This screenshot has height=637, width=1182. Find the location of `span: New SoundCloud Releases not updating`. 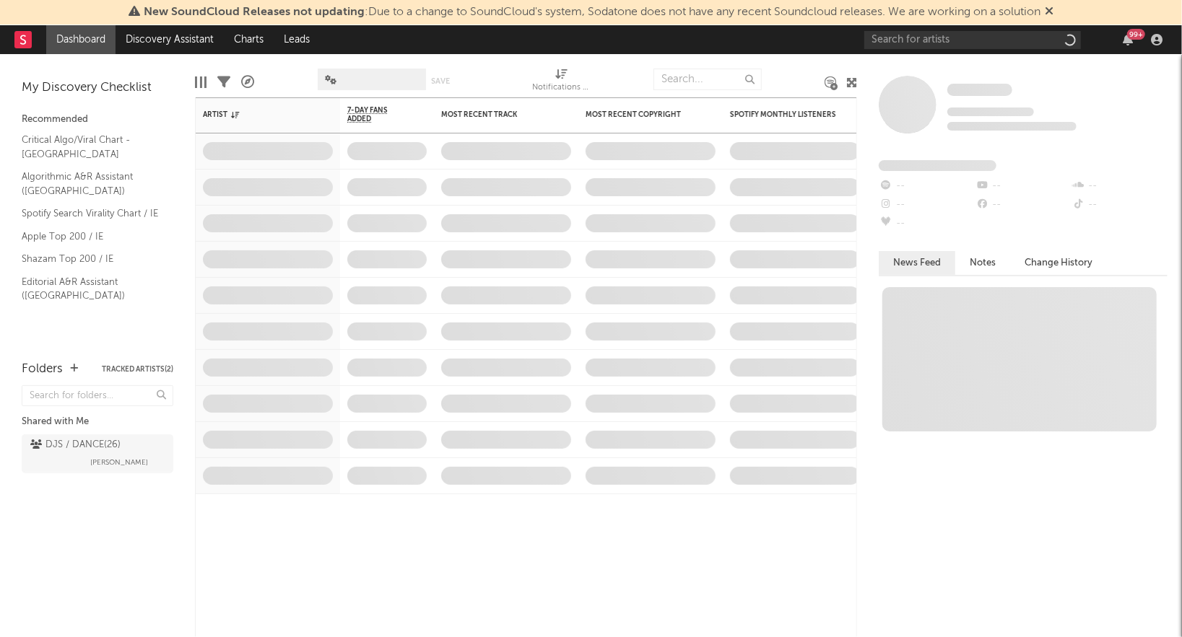

span: New SoundCloud Releases not updating is located at coordinates (254, 12).